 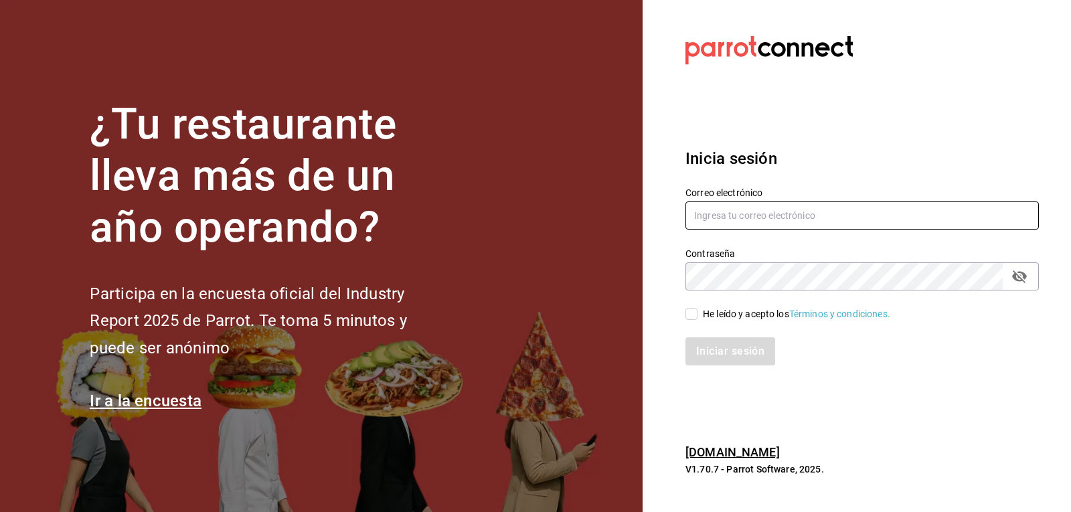 What do you see at coordinates (1020, 276) in the screenshot?
I see `button: passwordField` at bounding box center [1020, 276].